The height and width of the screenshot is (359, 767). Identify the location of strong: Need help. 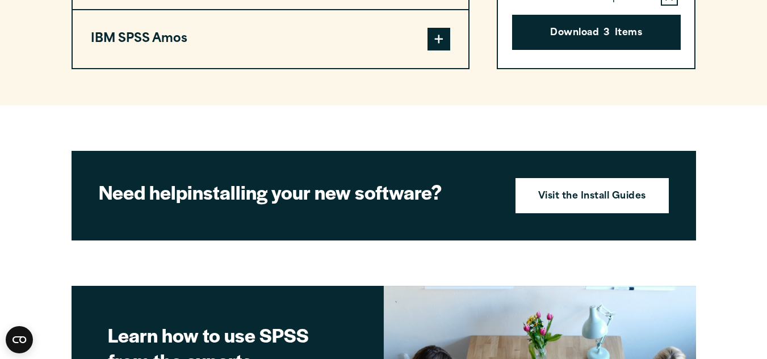
(143, 192).